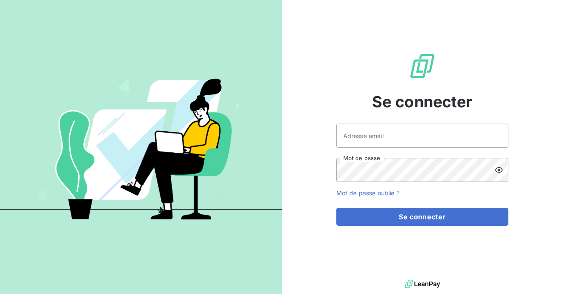 The height and width of the screenshot is (294, 563). I want to click on a: Mot de passe oublié ?, so click(367, 193).